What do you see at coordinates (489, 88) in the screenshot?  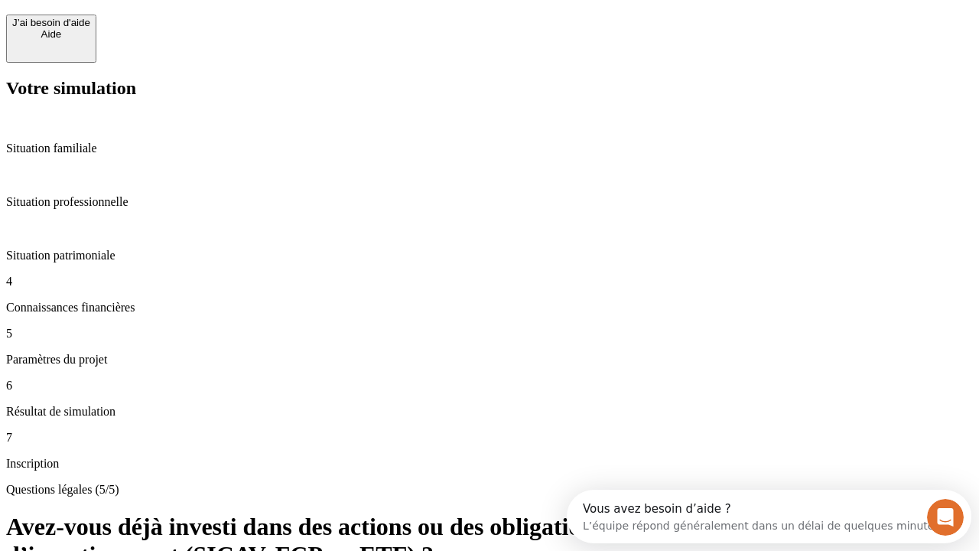 I see `h2: Votre simulation` at bounding box center [489, 88].